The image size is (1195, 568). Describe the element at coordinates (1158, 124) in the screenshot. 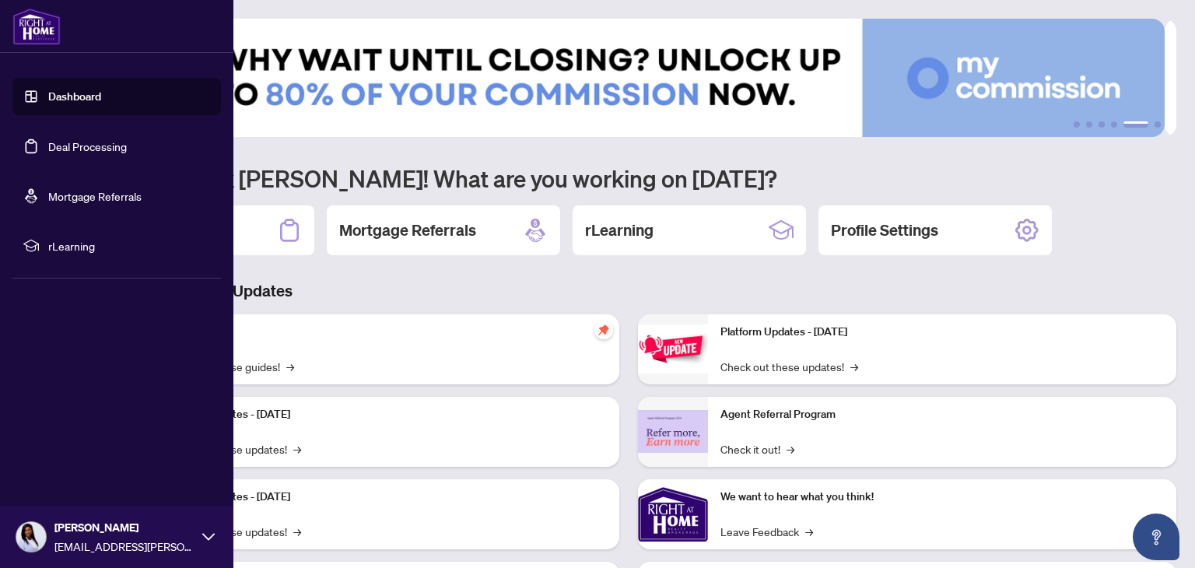

I see `button: 6` at that location.